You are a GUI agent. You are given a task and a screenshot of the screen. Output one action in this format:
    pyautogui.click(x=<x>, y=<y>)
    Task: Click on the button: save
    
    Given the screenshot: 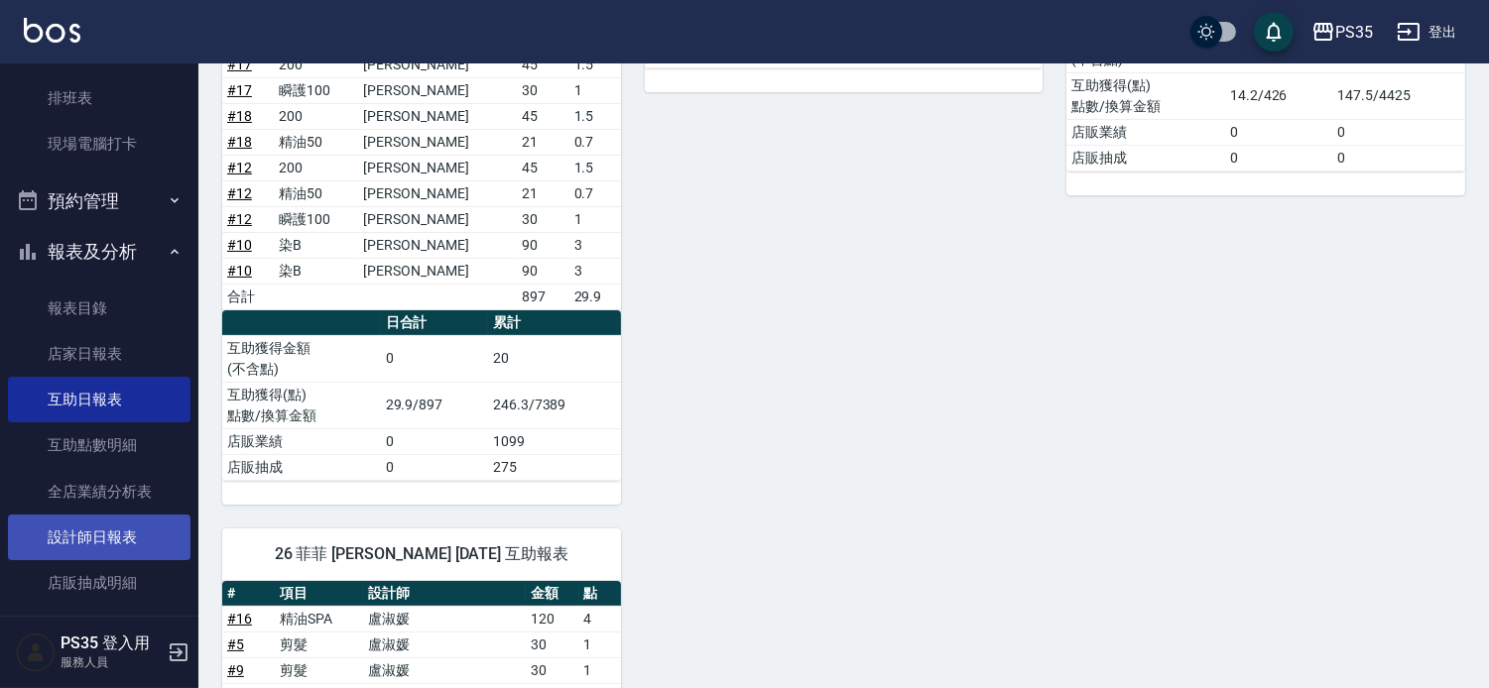 What is the action you would take?
    pyautogui.click(x=1273, y=32)
    